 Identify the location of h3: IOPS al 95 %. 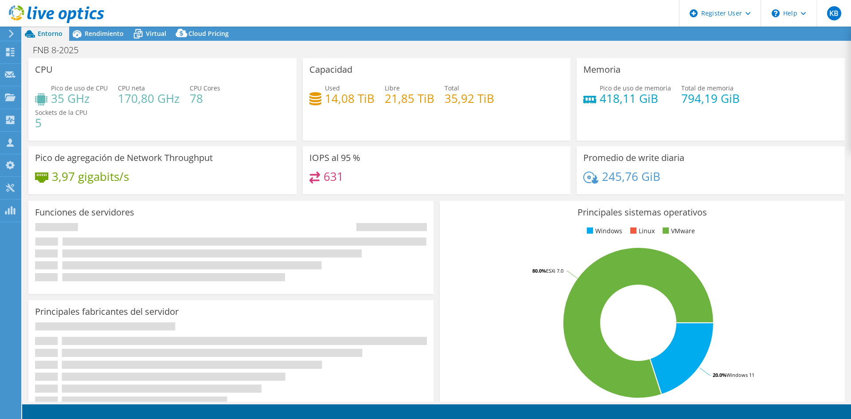
(335, 158).